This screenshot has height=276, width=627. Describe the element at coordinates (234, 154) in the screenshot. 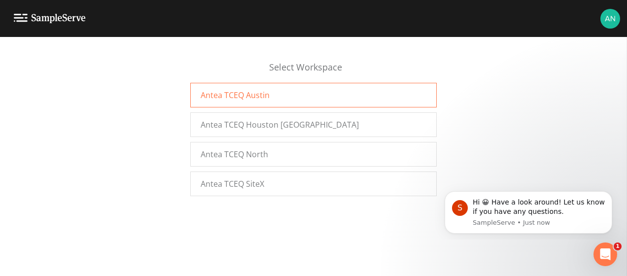

I see `span: Antea TCEQ North` at that location.